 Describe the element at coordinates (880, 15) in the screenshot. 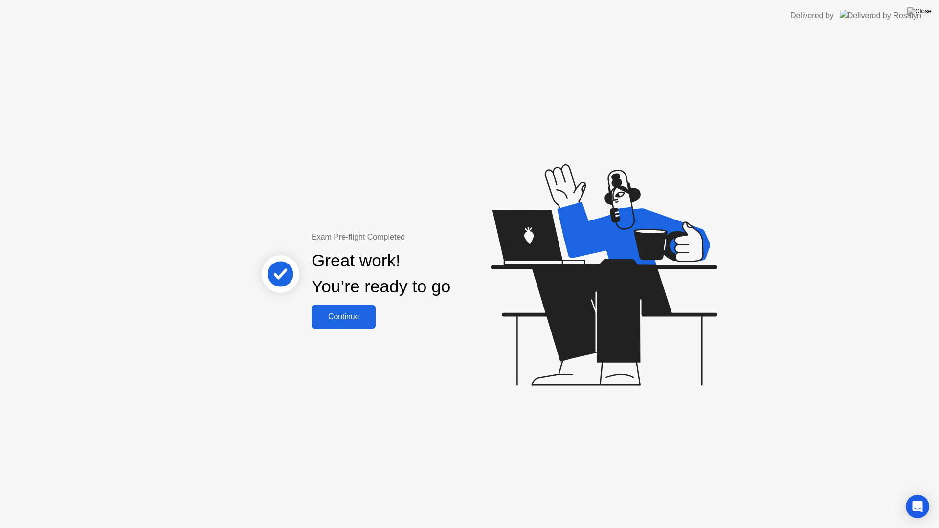

I see `img: Delivered by Rosalyn` at that location.